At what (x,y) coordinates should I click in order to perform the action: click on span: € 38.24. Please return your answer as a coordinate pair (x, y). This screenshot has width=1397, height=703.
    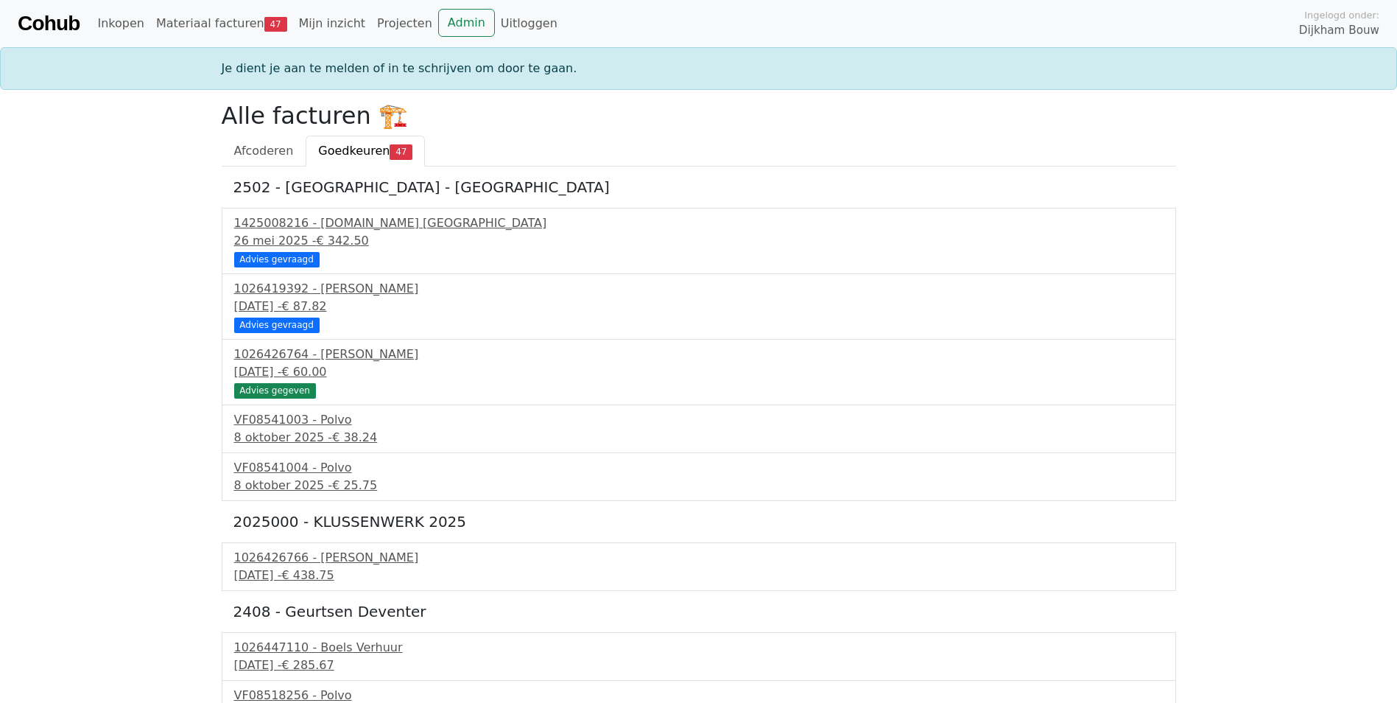
    Looking at the image, I should click on (354, 437).